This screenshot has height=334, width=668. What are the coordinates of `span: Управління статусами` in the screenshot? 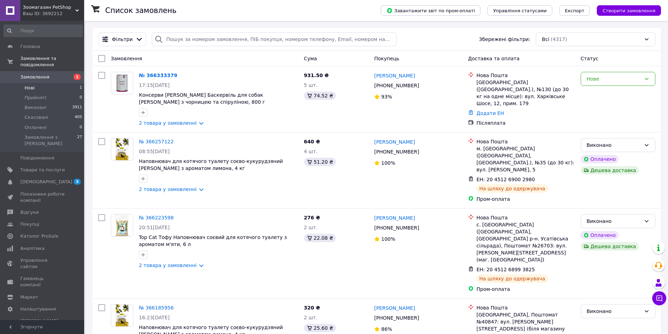 It's located at (520, 11).